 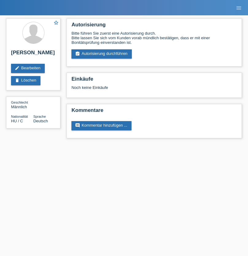 I want to click on a: assignment_turned_inAutorisierung durchführen, so click(x=102, y=54).